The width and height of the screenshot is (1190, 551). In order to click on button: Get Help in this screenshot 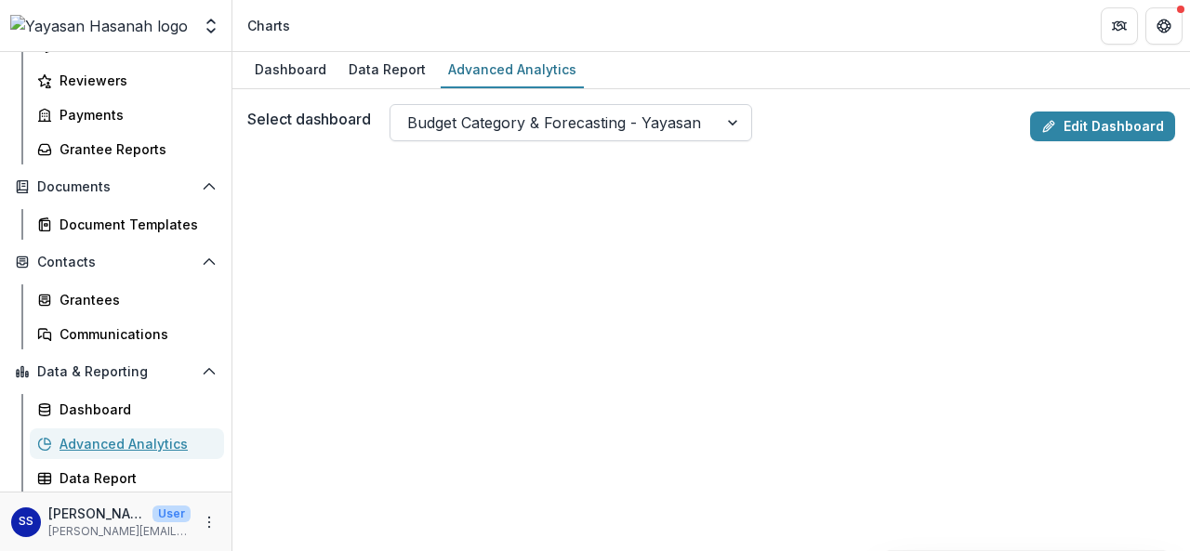, I will do `click(1164, 26)`.